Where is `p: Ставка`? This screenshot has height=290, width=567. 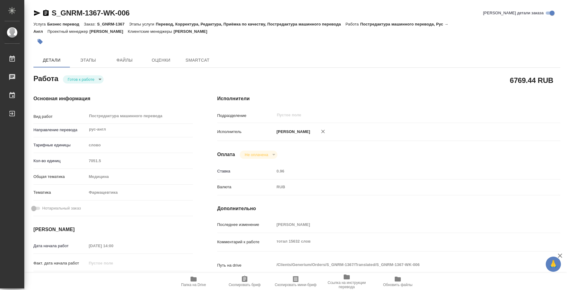 p: Ставка is located at coordinates (246, 171).